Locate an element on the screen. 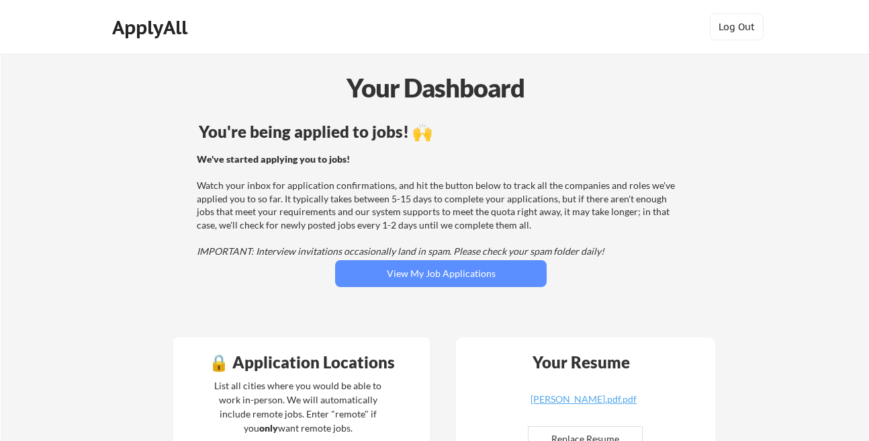 This screenshot has height=441, width=869. div: You're being applied to jobs! 🙌 is located at coordinates (441, 132).